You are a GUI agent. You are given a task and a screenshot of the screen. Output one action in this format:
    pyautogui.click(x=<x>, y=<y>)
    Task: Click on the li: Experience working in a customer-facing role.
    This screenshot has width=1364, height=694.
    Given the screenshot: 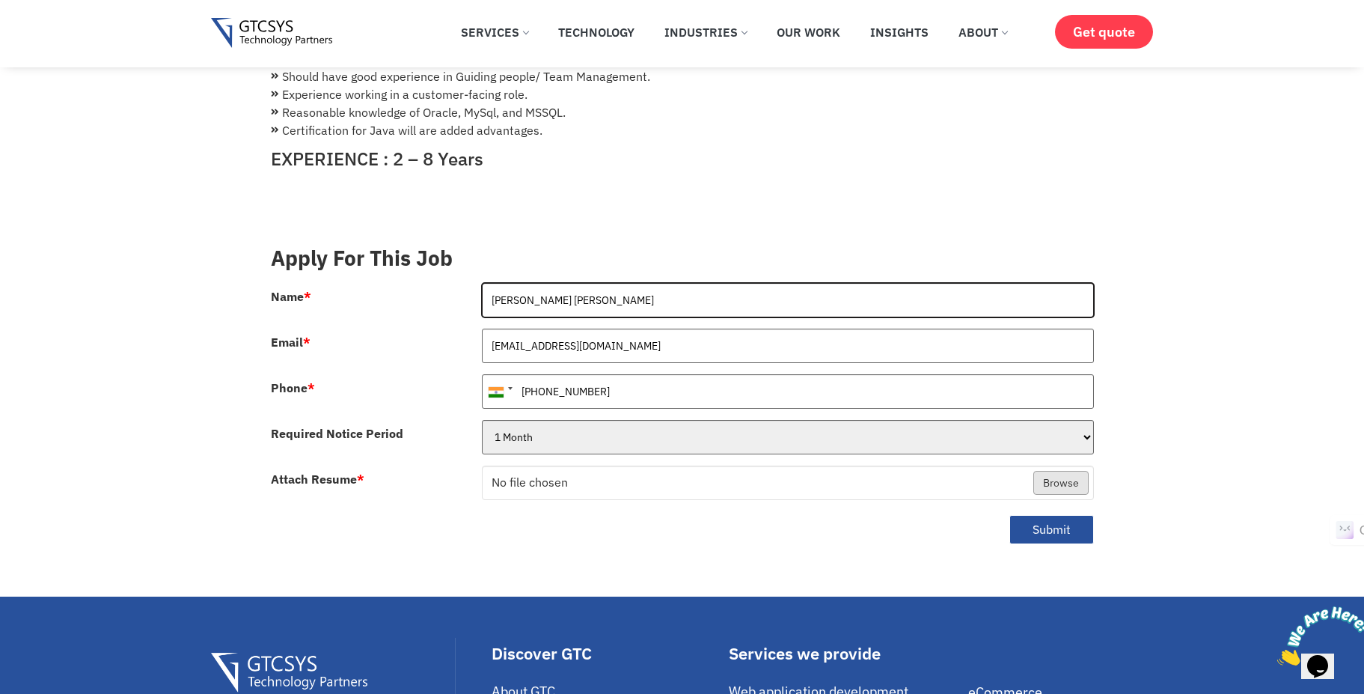 What is the action you would take?
    pyautogui.click(x=682, y=94)
    